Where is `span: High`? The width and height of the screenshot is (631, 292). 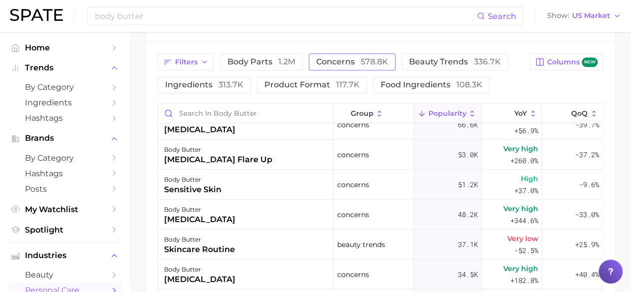 span: High is located at coordinates (530, 179).